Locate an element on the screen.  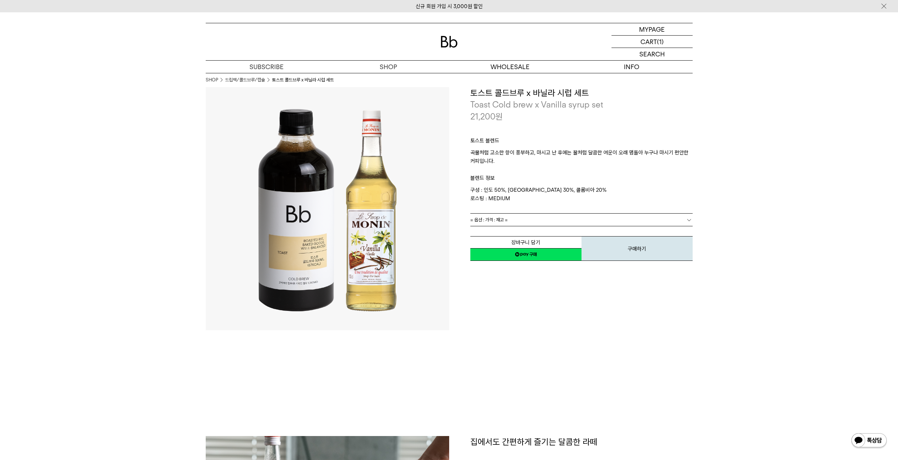
span: = 옵션 : 가격 : 재고 = is located at coordinates (489, 220).